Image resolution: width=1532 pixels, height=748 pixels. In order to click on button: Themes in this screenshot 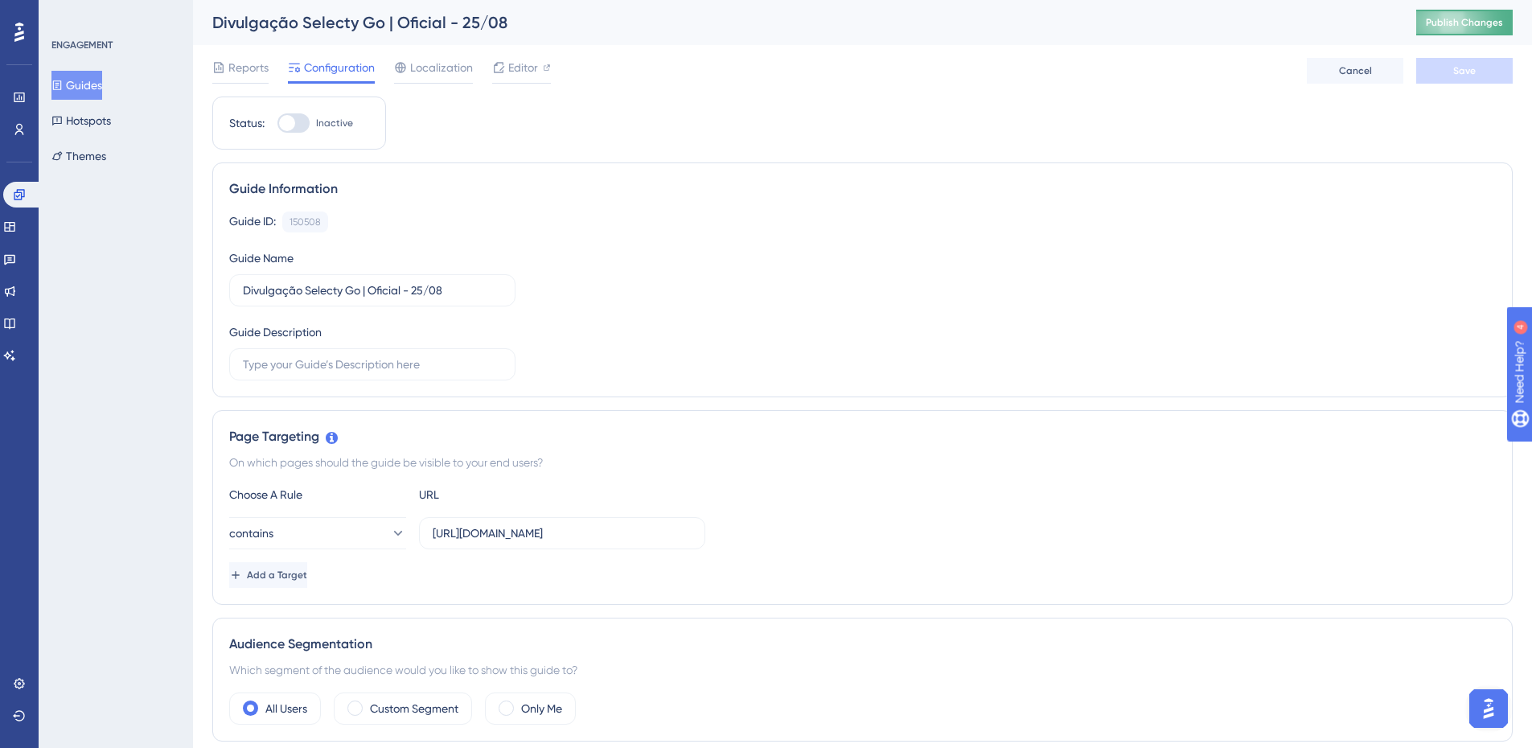, I will do `click(79, 156)`.